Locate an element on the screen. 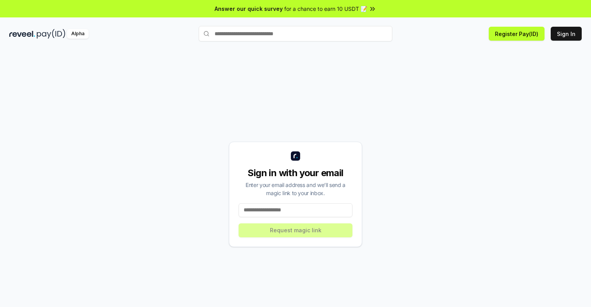 The width and height of the screenshot is (591, 307). div: Alpha is located at coordinates (78, 34).